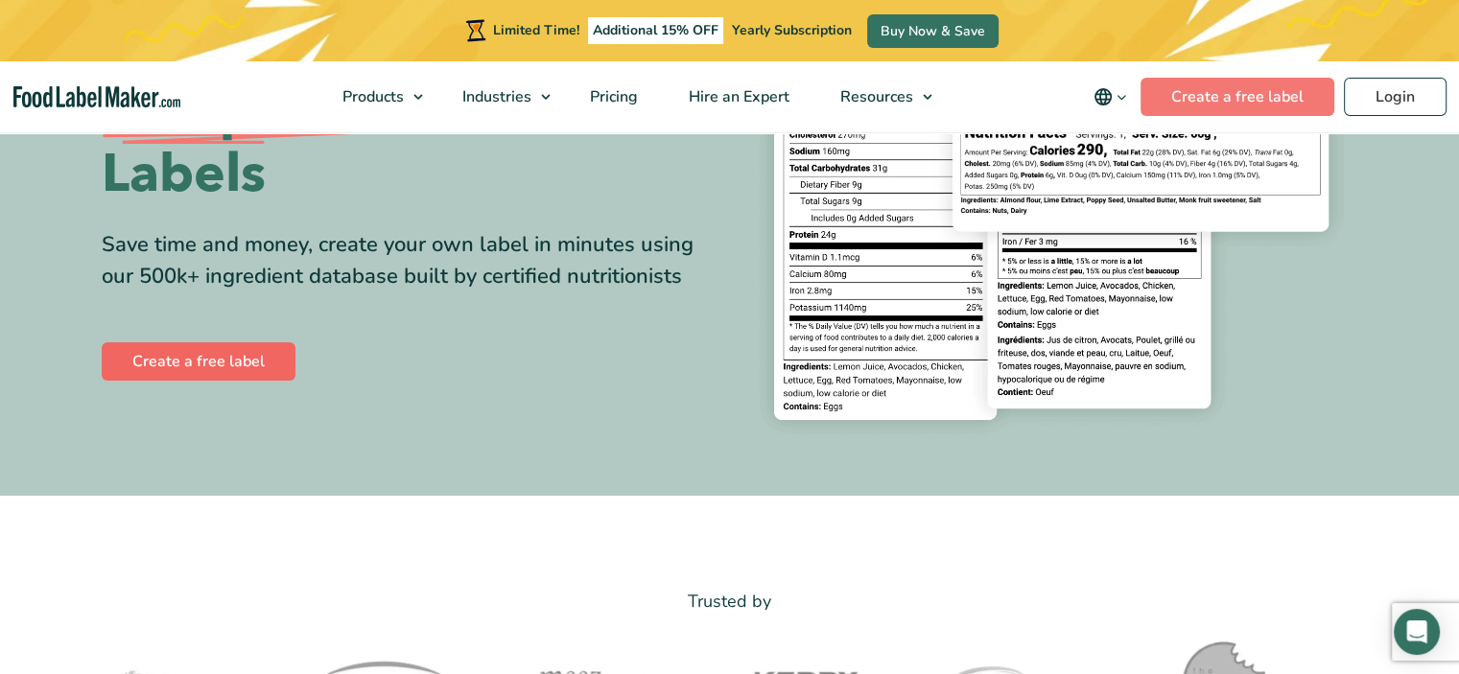 The image size is (1459, 674). Describe the element at coordinates (655, 31) in the screenshot. I see `span: Additional 15% OFF` at that location.